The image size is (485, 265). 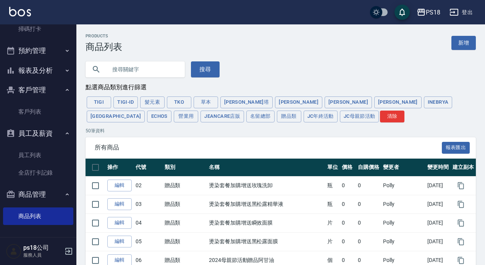 What do you see at coordinates (38, 29) in the screenshot?
I see `a: 掃碼打卡` at bounding box center [38, 29].